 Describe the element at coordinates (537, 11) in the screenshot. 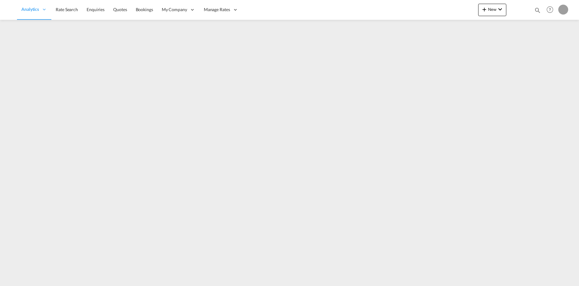

I see `div: icon-magnify` at that location.